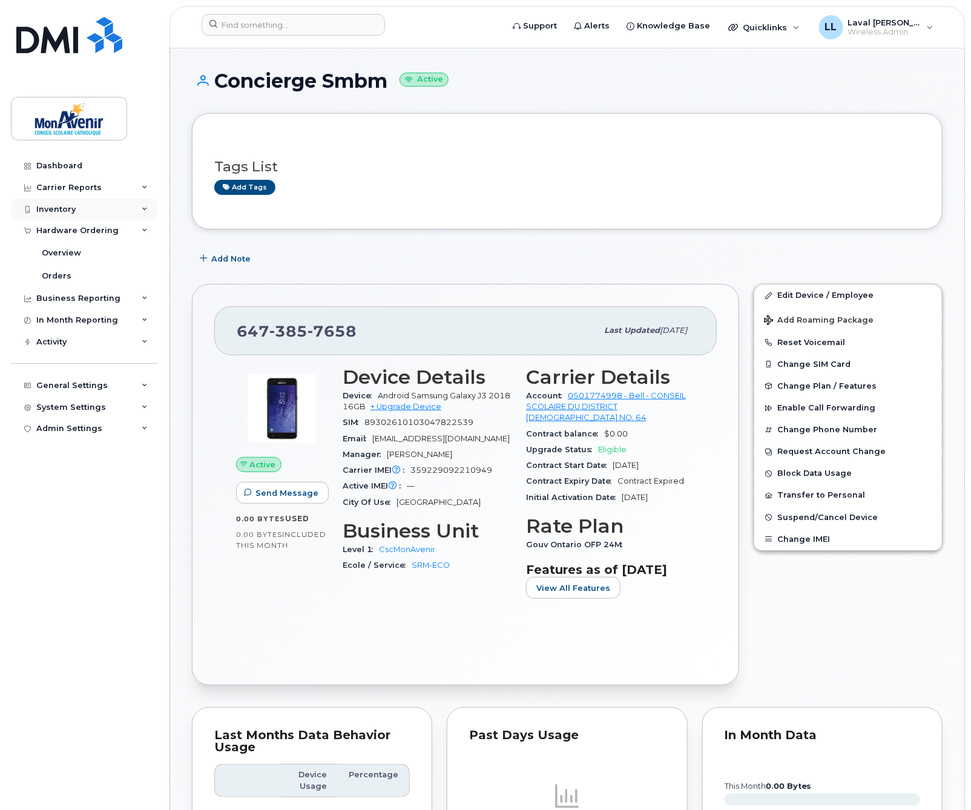  Describe the element at coordinates (360, 395) in the screenshot. I see `span: Device` at that location.